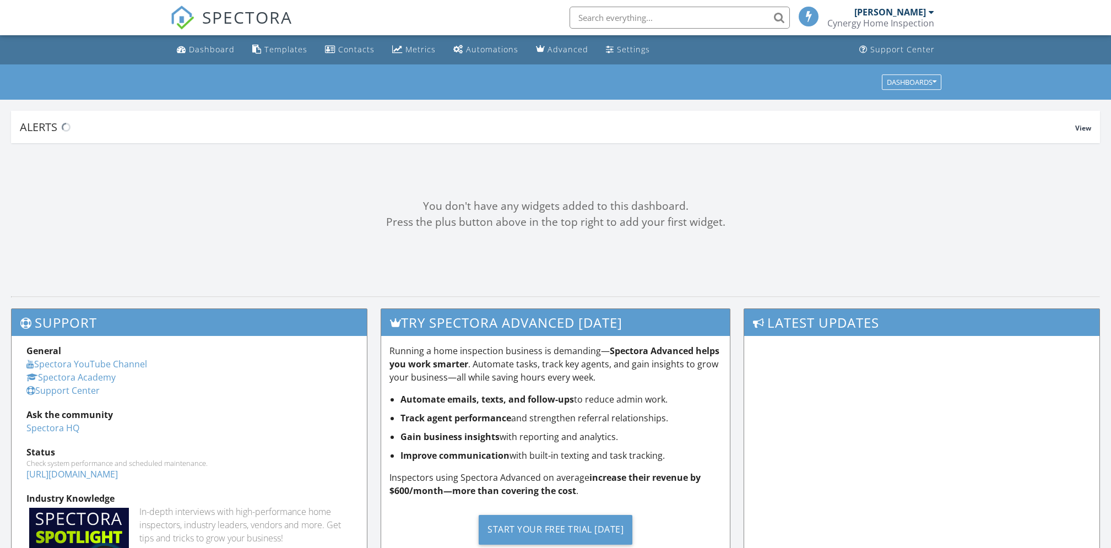 This screenshot has width=1111, height=548. Describe the element at coordinates (555, 484) in the screenshot. I see `p: Inspectors using Spectora Advanced on average .` at that location.